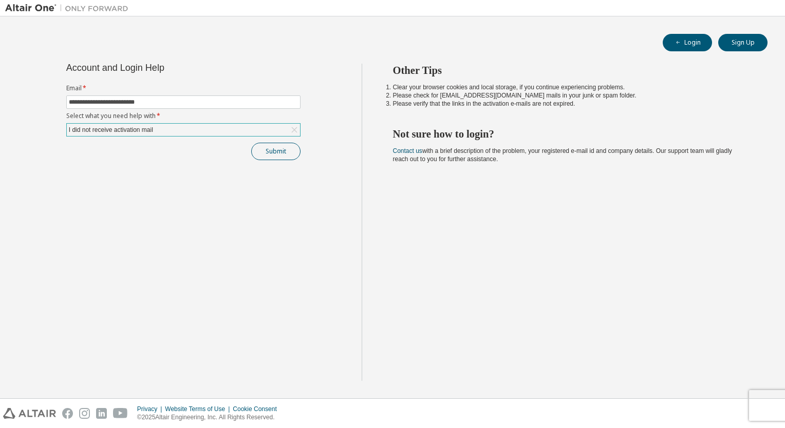 The image size is (785, 428). I want to click on img: facebook.svg, so click(67, 413).